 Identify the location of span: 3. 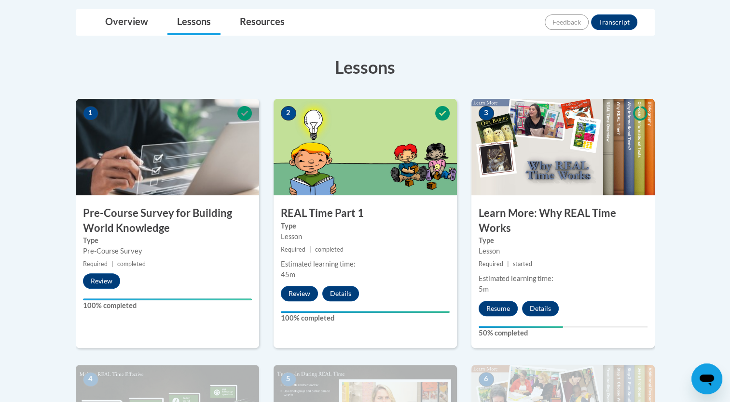
(486, 113).